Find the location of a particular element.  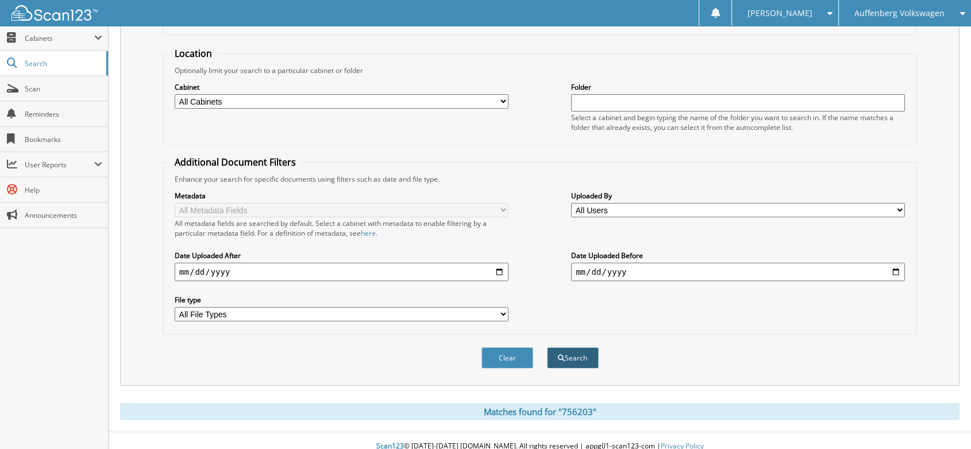

label: Date Uploaded Before is located at coordinates (738, 255).